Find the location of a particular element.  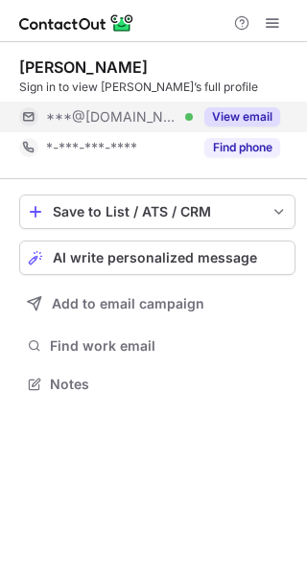

button: AI write personalized message is located at coordinates (157, 258).